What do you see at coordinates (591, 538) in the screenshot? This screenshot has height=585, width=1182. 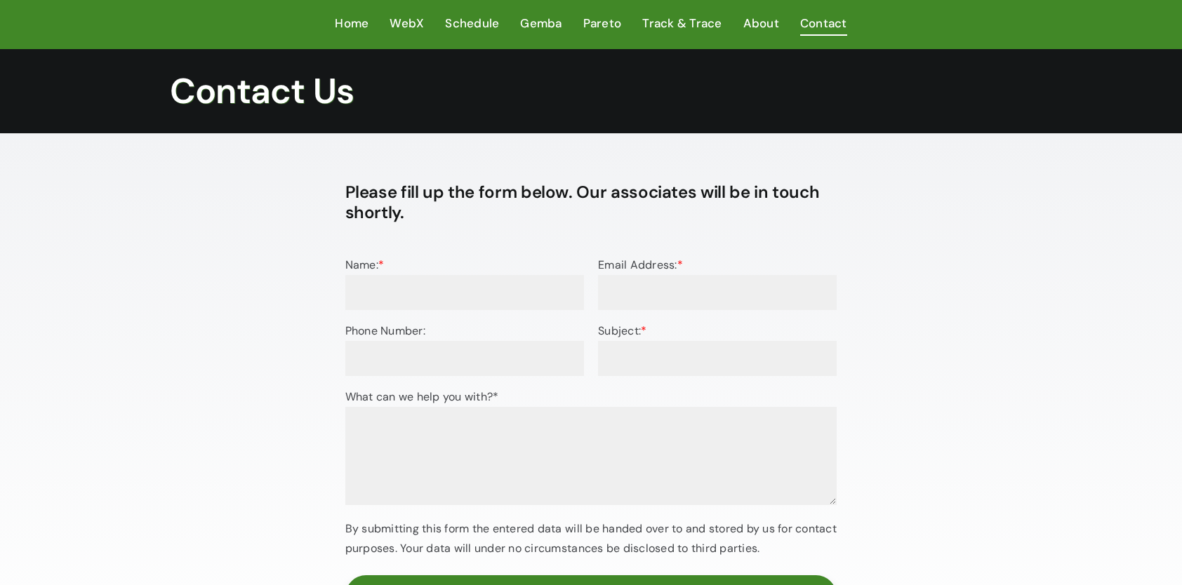 I see `p: By submitting this form the entered data will be handed over to and stored by us for contact purp...` at bounding box center [591, 538].